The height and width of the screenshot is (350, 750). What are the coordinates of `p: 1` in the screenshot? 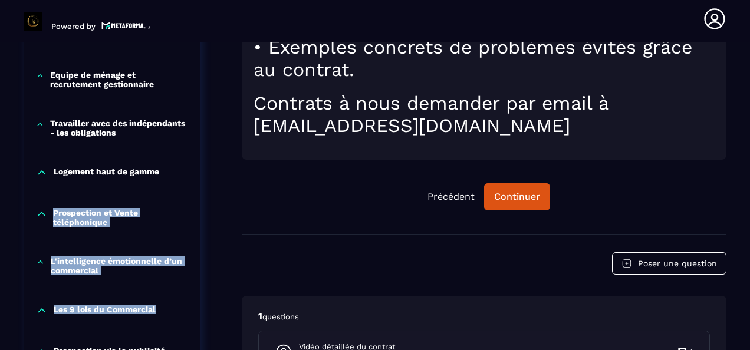 It's located at (484, 317).